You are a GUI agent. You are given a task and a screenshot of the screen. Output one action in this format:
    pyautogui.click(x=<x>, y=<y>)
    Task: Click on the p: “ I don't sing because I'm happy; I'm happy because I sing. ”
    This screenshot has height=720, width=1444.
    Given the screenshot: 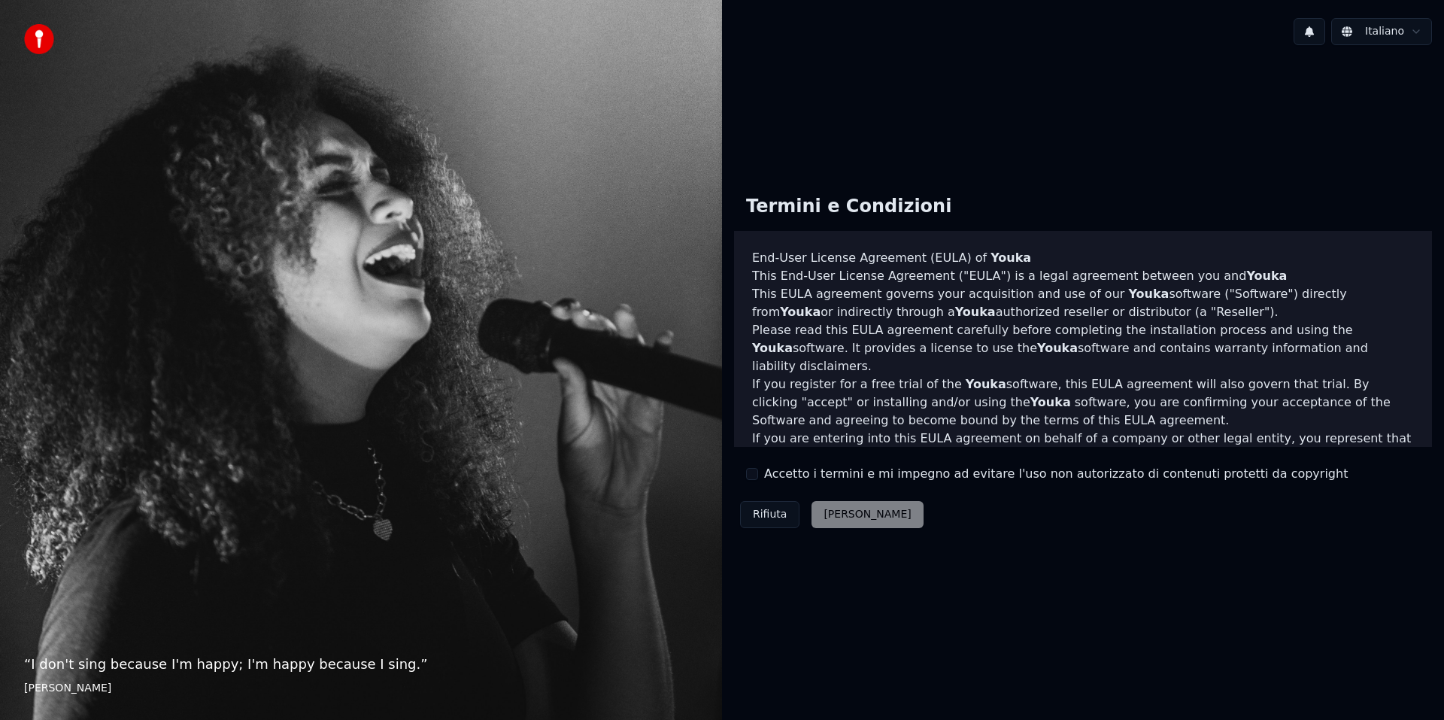 What is the action you would take?
    pyautogui.click(x=361, y=664)
    